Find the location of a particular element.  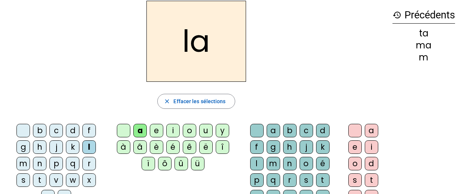

div: v is located at coordinates (56, 180).